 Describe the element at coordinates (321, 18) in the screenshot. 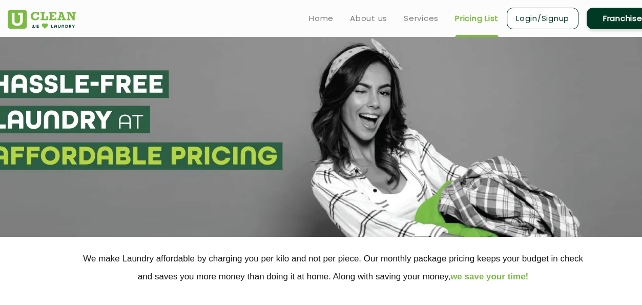

I see `a: Home` at that location.